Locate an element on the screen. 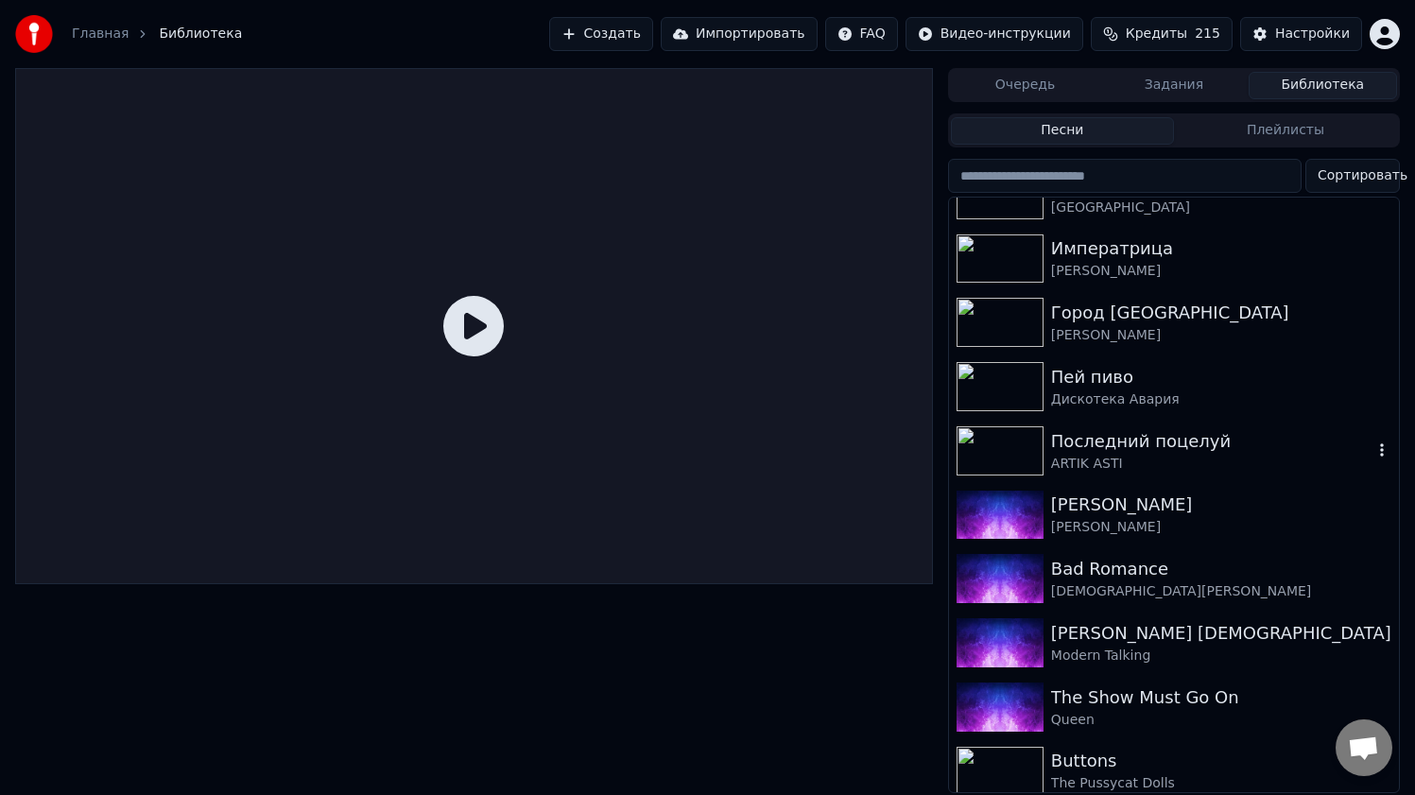 The height and width of the screenshot is (795, 1415). div: Последний поцелуй is located at coordinates (1212, 441).